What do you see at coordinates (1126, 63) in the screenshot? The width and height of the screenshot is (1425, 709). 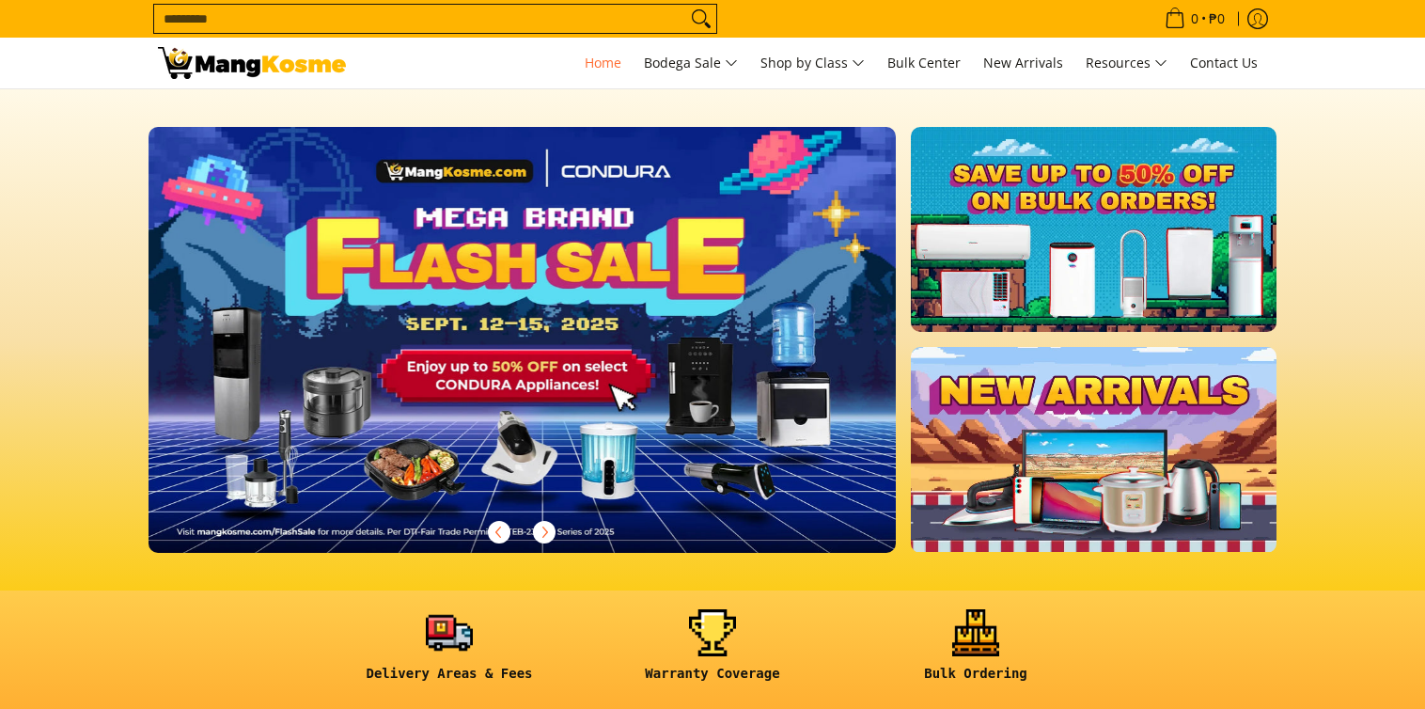 I see `a: Resources` at bounding box center [1126, 63].